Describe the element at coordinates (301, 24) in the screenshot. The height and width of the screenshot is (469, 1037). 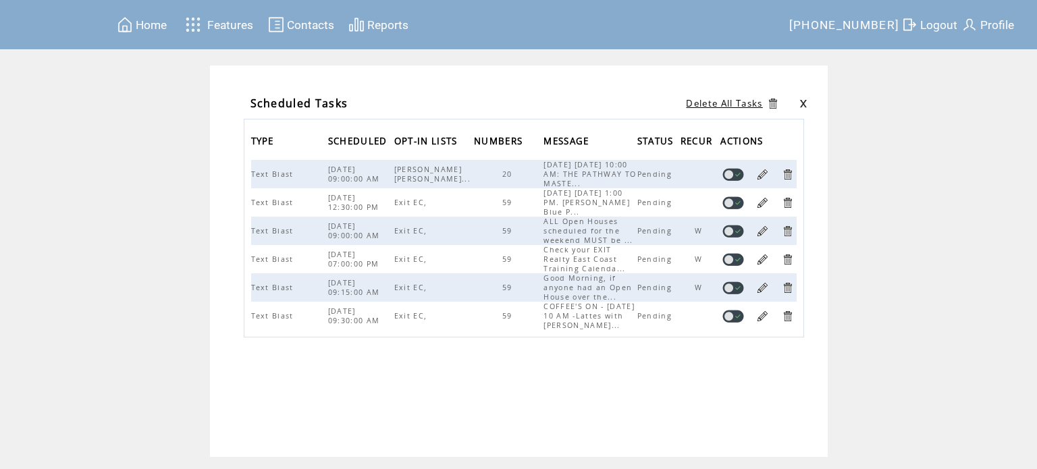
I see `a: Contacts` at that location.